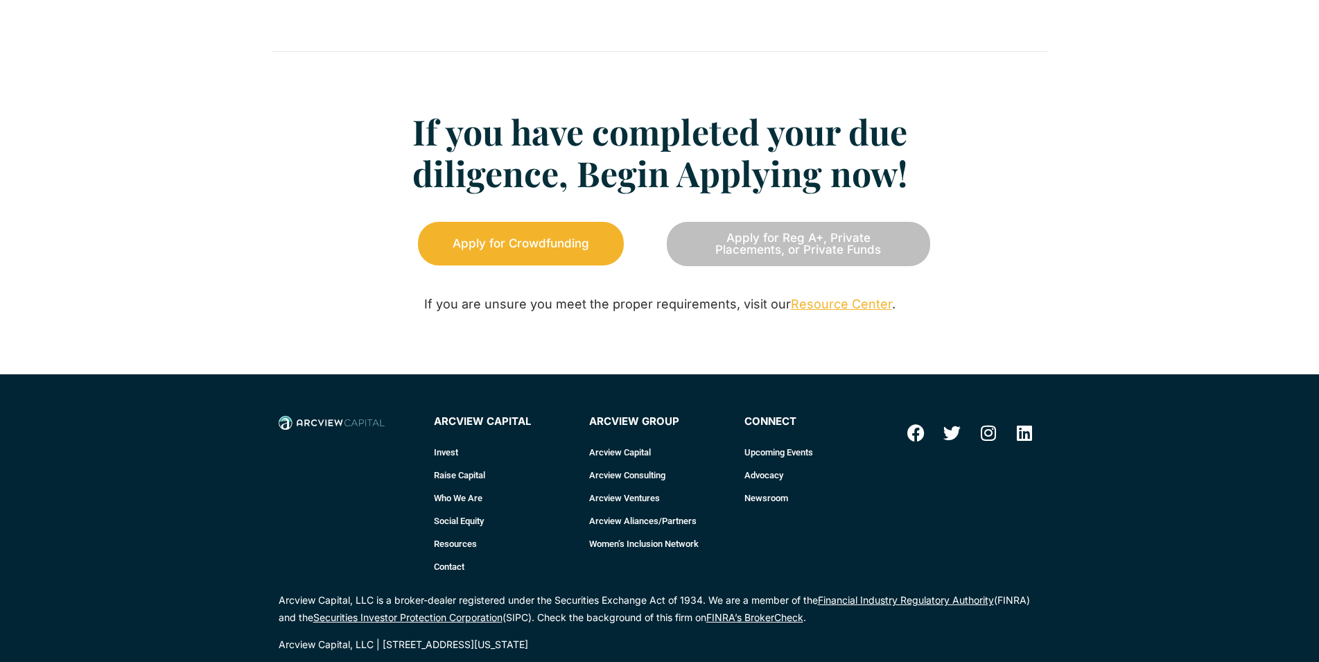 The image size is (1319, 662). Describe the element at coordinates (798, 244) in the screenshot. I see `span: Apply for Reg A+, Private Placements, or Private Funds` at that location.